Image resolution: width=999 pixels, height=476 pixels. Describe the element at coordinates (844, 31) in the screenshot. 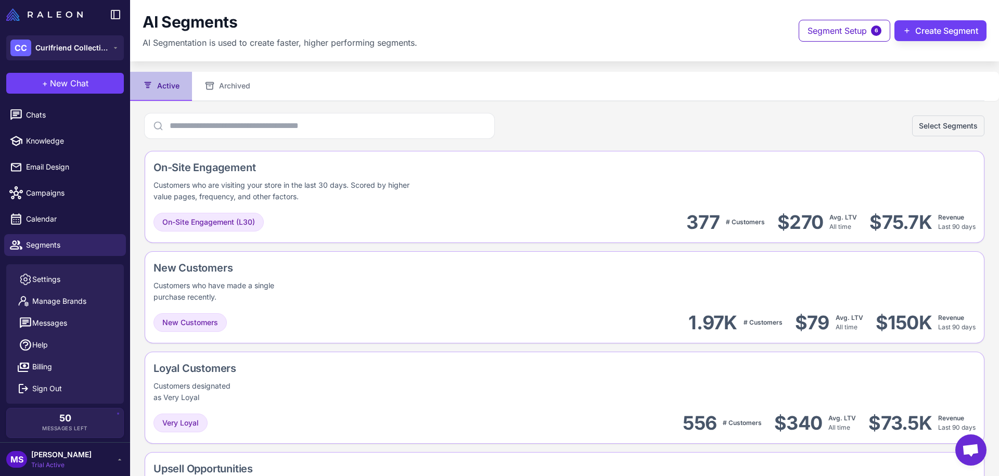

I see `button: Segment Setup6` at that location.